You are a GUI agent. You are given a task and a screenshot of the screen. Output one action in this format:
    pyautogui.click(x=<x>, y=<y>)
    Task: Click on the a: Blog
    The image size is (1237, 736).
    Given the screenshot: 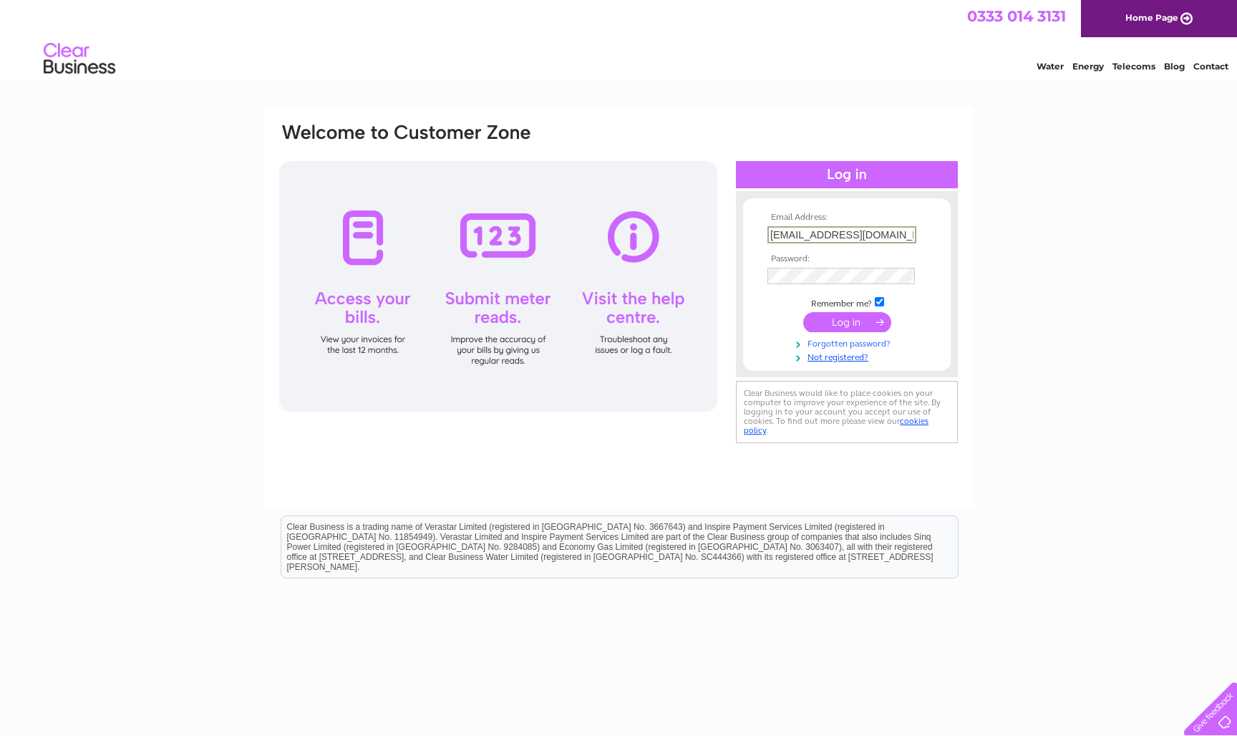 What is the action you would take?
    pyautogui.click(x=1174, y=66)
    